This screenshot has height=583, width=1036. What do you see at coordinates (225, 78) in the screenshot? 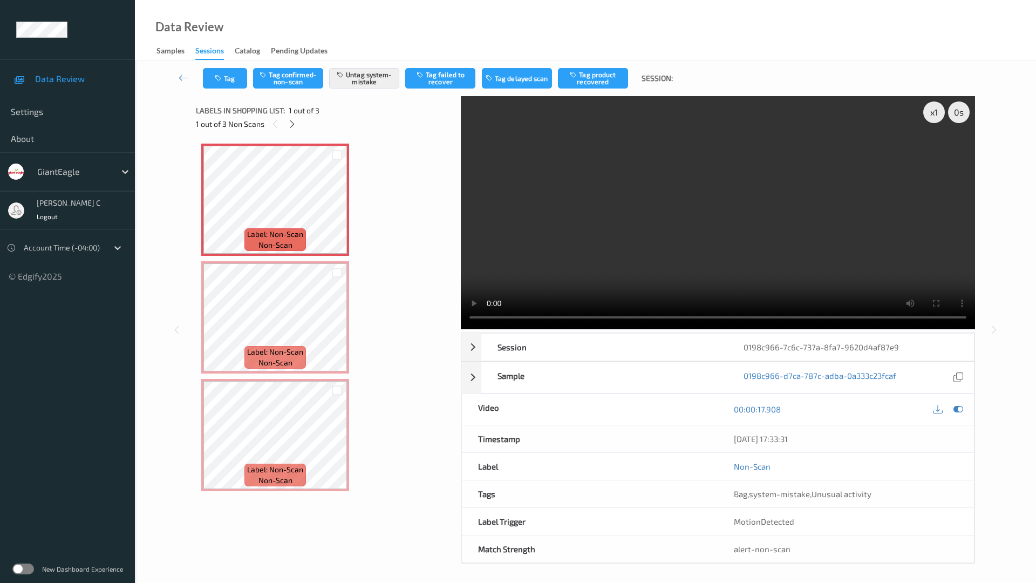
I see `button: Tag` at bounding box center [225, 78].